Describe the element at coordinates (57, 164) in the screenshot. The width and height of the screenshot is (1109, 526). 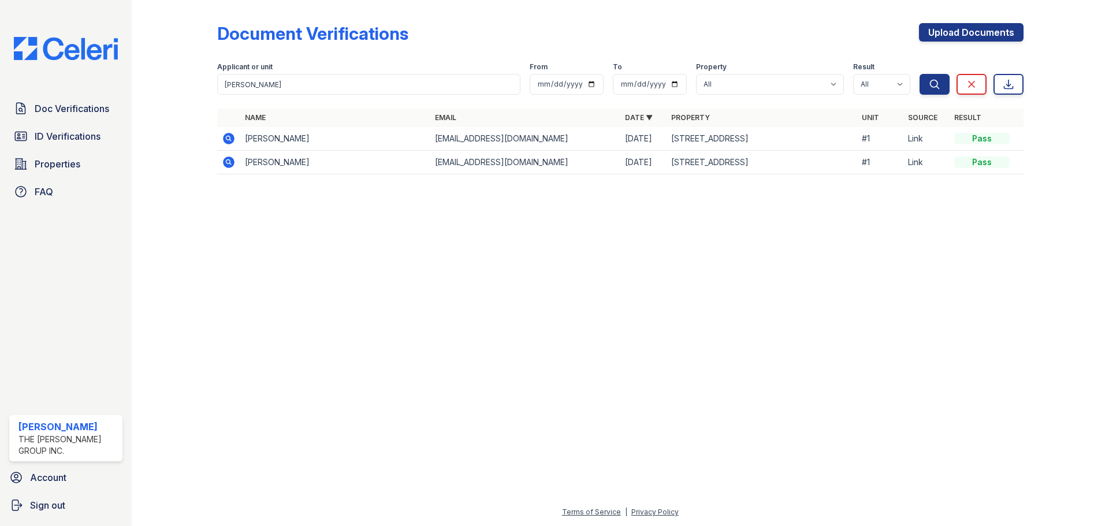
I see `span: Properties` at that location.